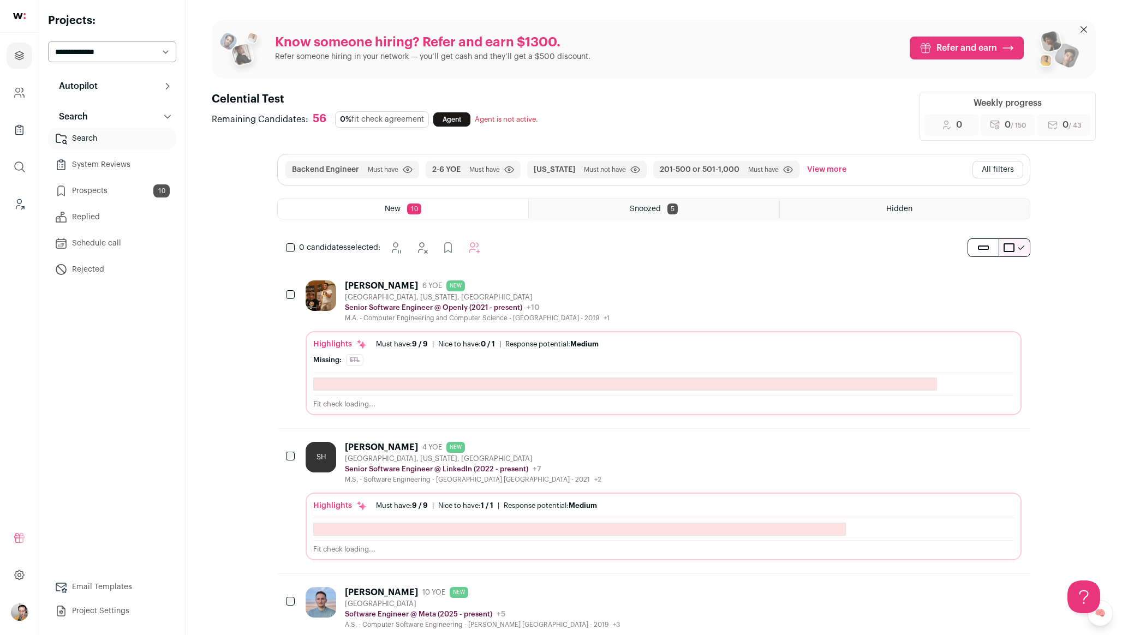 This screenshot has height=635, width=1122. Describe the element at coordinates (501, 615) in the screenshot. I see `span: +5` at that location.